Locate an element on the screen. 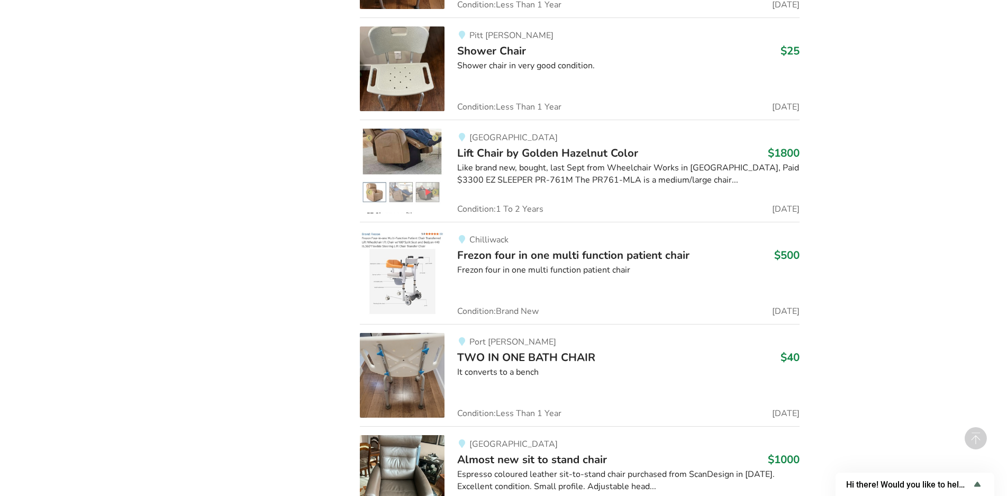 Image resolution: width=1007 pixels, height=496 pixels. span: Shower Chair is located at coordinates (492, 51).